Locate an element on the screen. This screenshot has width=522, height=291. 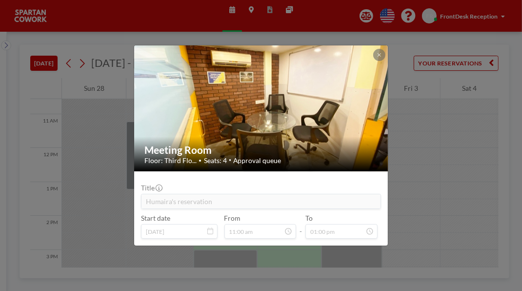
span: Approval queue is located at coordinates (258, 160).